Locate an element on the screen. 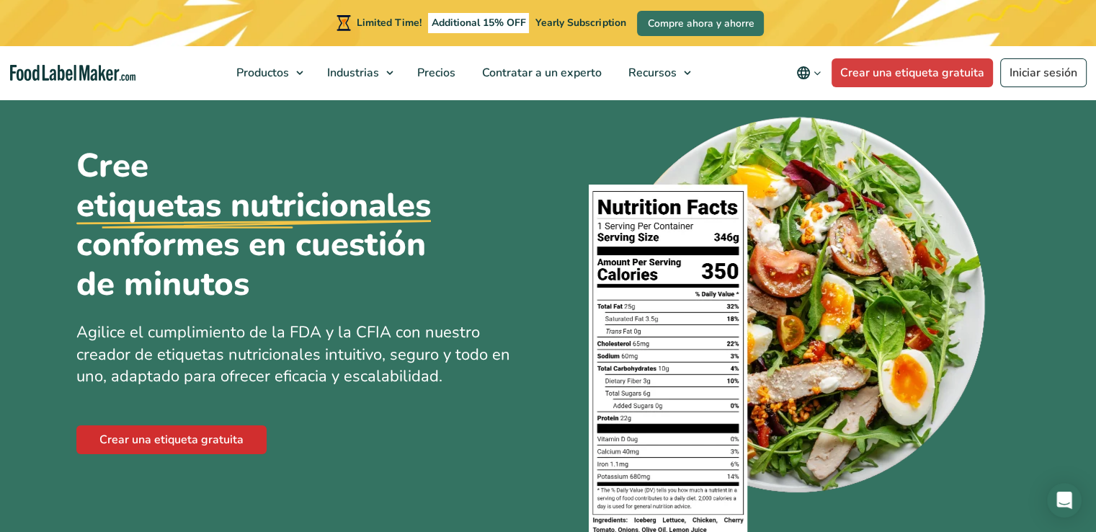  span: Contratar a un experto is located at coordinates (540, 73).